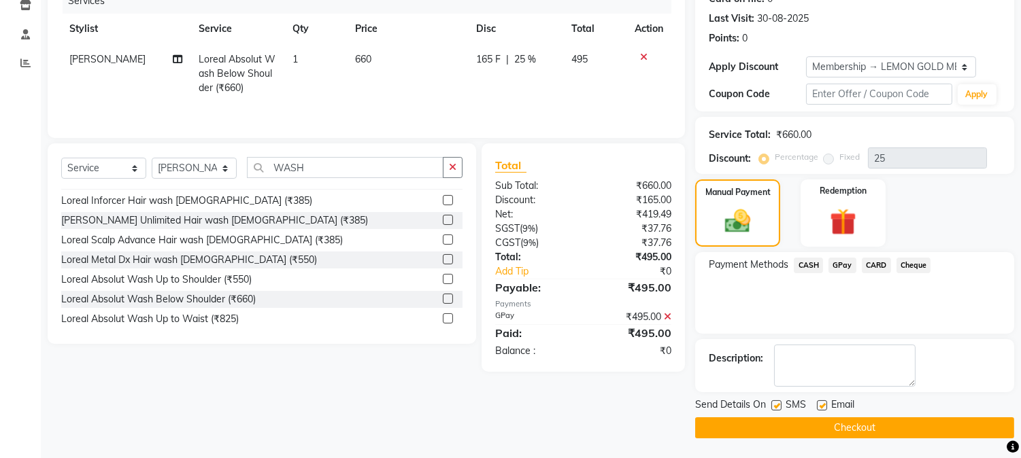 This screenshot has height=458, width=1021. What do you see at coordinates (842, 222) in the screenshot?
I see `img: _gift.svg` at bounding box center [842, 222].